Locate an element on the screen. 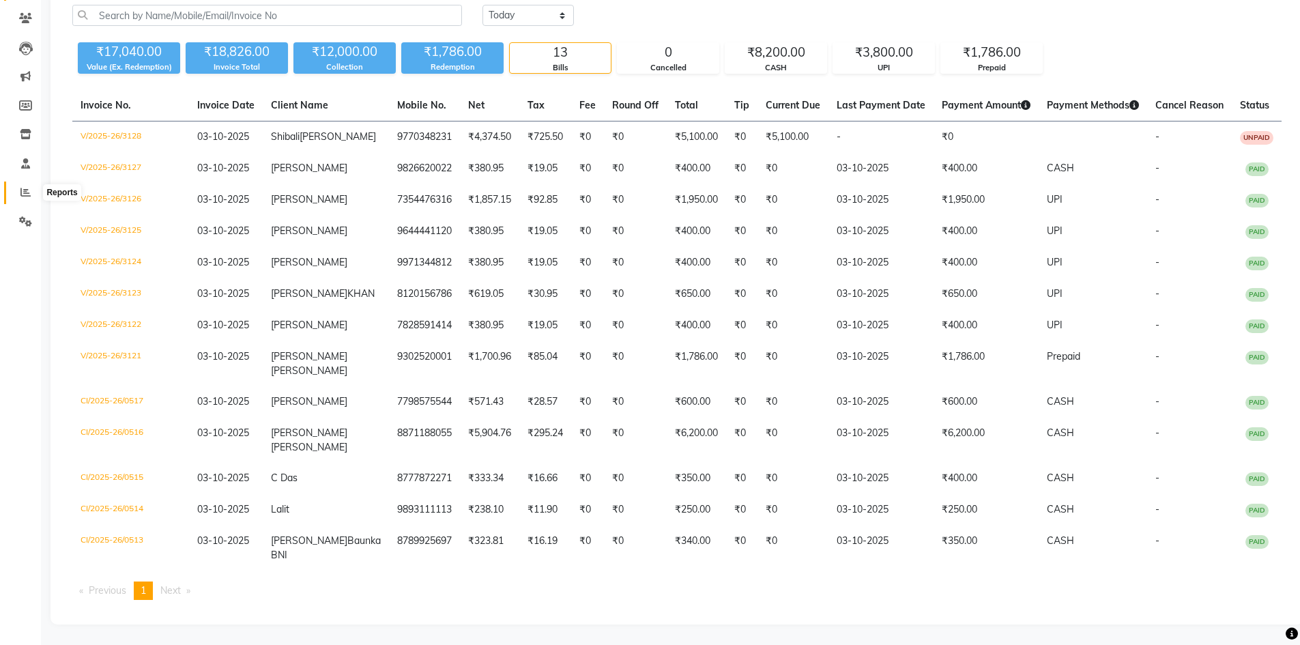 Image resolution: width=1300 pixels, height=645 pixels. td: V/2025-26/3126 is located at coordinates (130, 200).